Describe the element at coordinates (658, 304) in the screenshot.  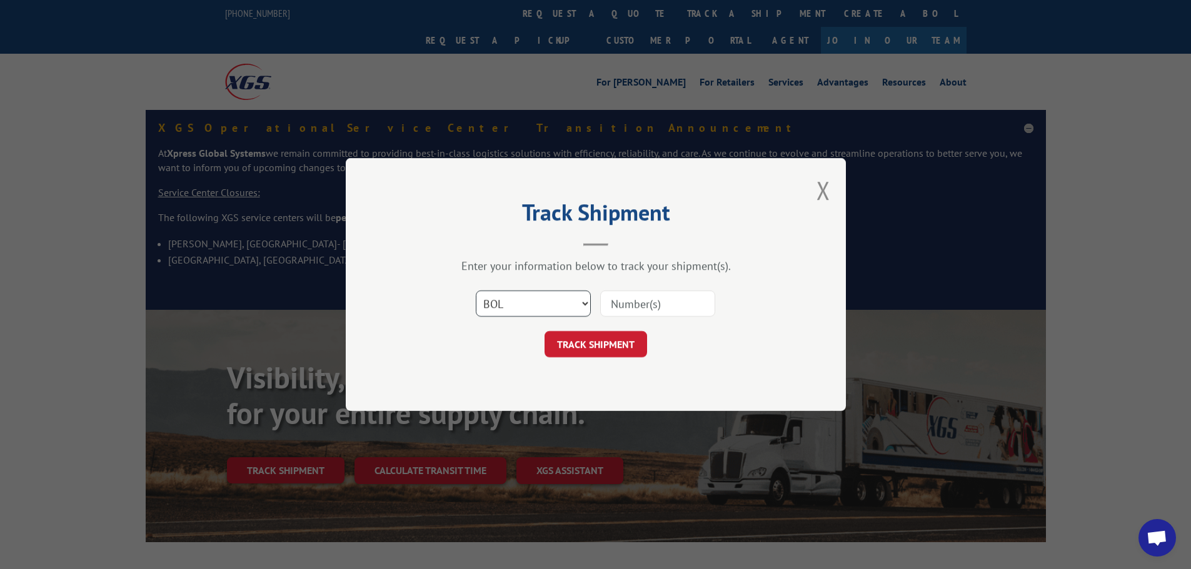
I see `input: Number(s)` at that location.